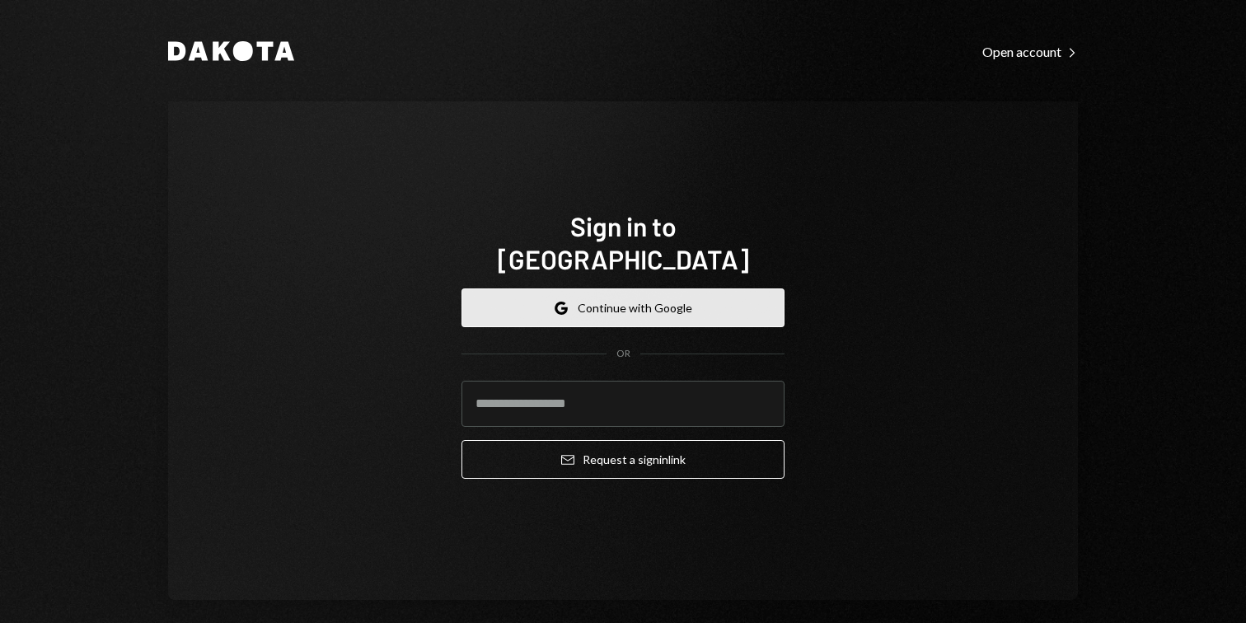 The height and width of the screenshot is (623, 1246). I want to click on a: Open account, so click(1030, 51).